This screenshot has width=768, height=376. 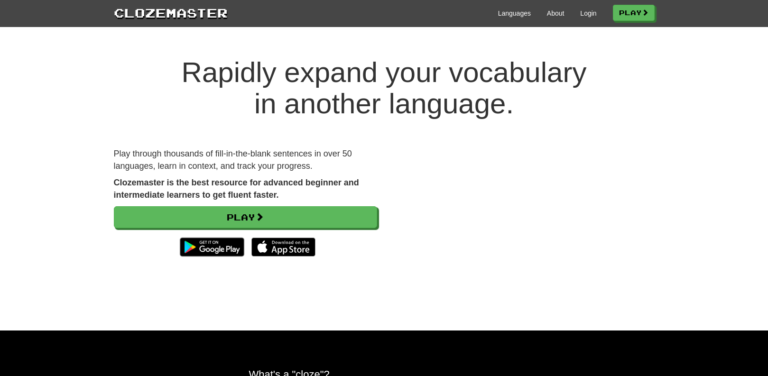 I want to click on a: Login, so click(x=588, y=13).